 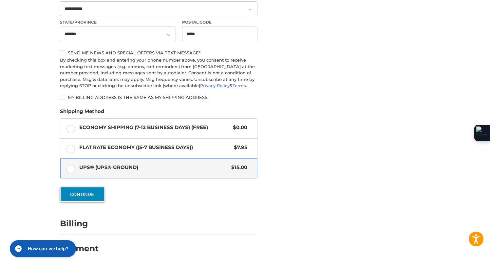 What do you see at coordinates (482, 133) in the screenshot?
I see `img: Extension Icon` at bounding box center [482, 133].